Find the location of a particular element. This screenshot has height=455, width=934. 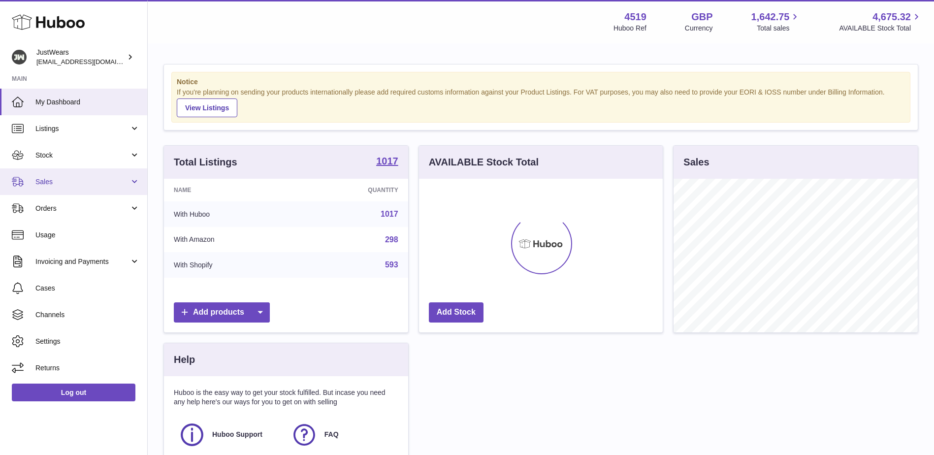

h3: AVAILABLE Stock Total is located at coordinates (484, 162).